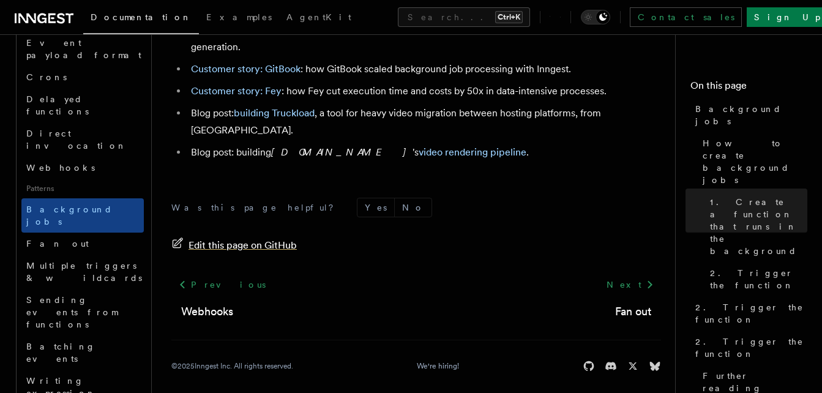 The width and height of the screenshot is (822, 393). What do you see at coordinates (630, 285) in the screenshot?
I see `a: Next` at bounding box center [630, 285].